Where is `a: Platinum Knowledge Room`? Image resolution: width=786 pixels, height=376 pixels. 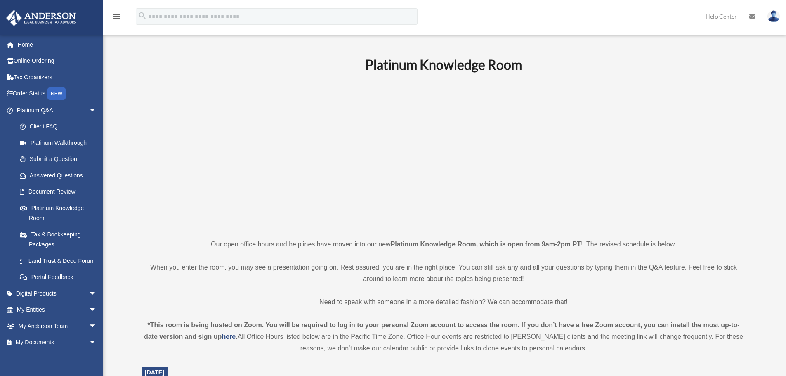
a: Platinum Knowledge Room is located at coordinates (58, 213).